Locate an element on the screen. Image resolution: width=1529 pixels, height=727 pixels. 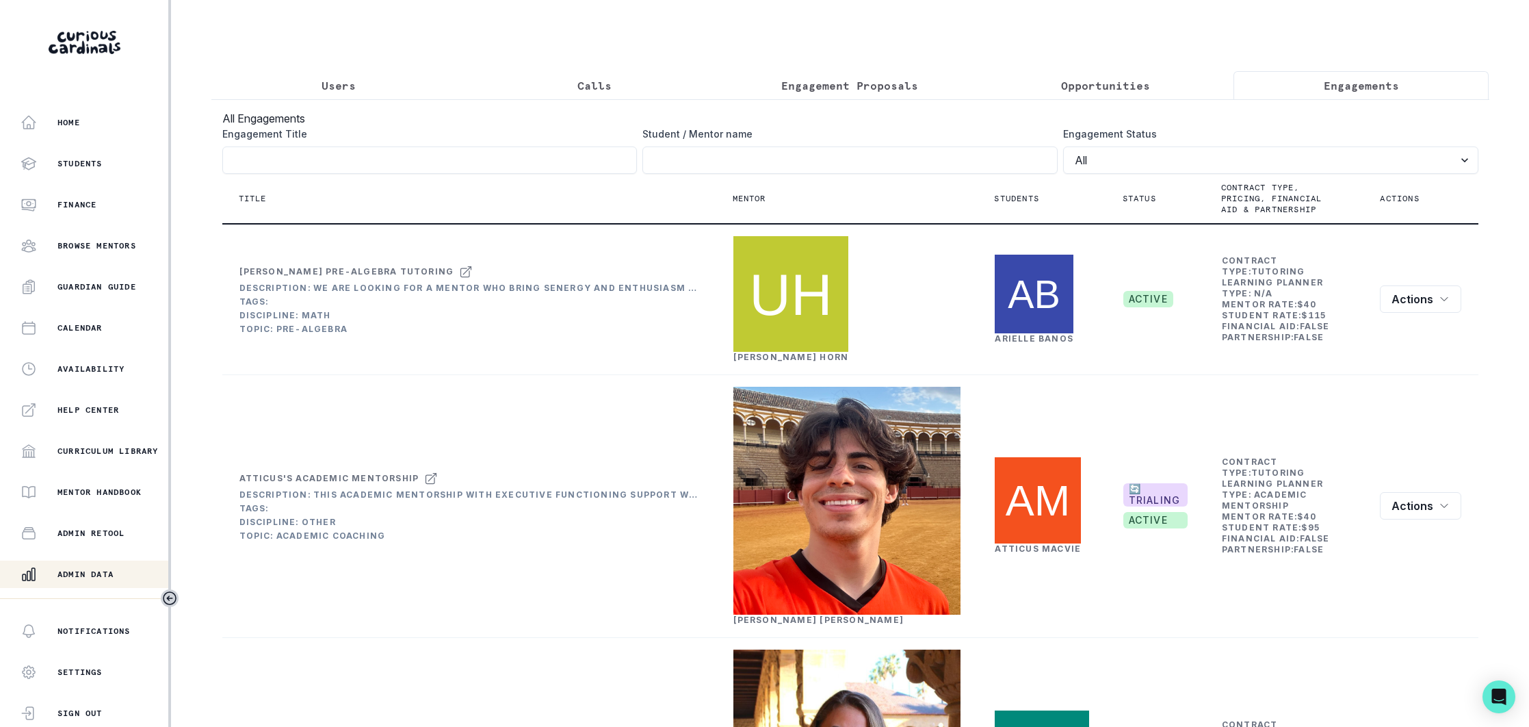
p: Engagement Proposals is located at coordinates (850, 86).